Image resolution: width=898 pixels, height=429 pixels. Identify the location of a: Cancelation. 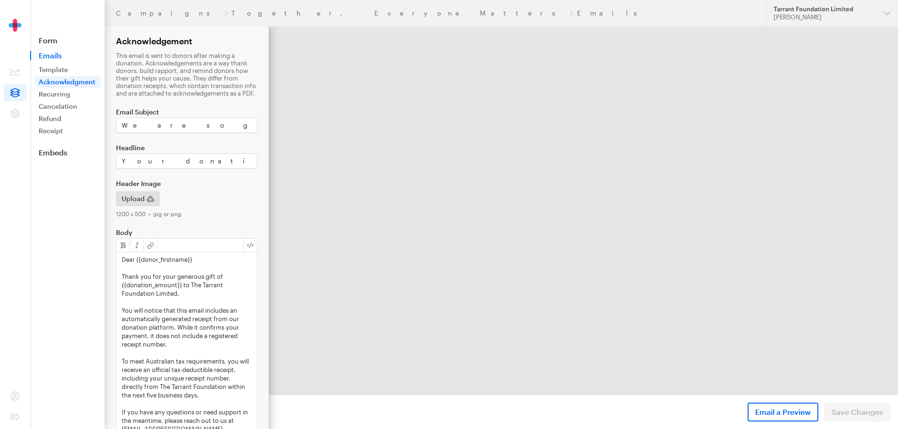
(68, 107).